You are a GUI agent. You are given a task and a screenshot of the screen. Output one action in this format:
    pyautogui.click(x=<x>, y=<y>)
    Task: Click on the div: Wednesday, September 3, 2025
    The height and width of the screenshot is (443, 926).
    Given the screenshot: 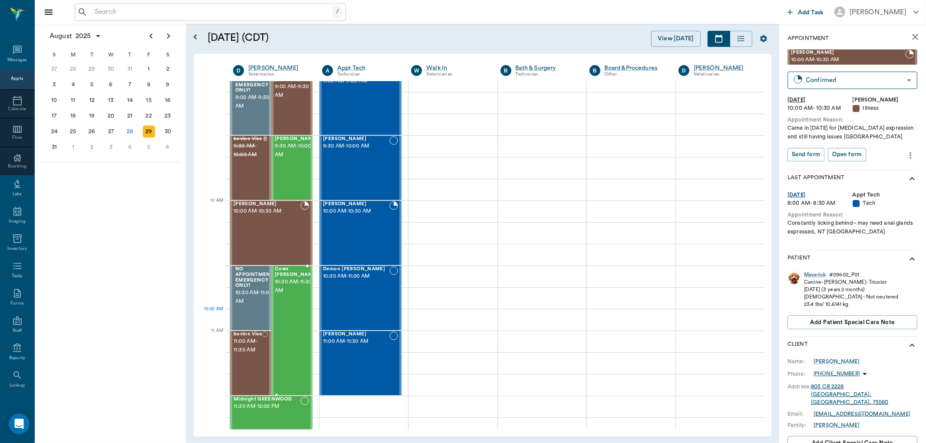 What is the action you would take?
    pyautogui.click(x=111, y=147)
    